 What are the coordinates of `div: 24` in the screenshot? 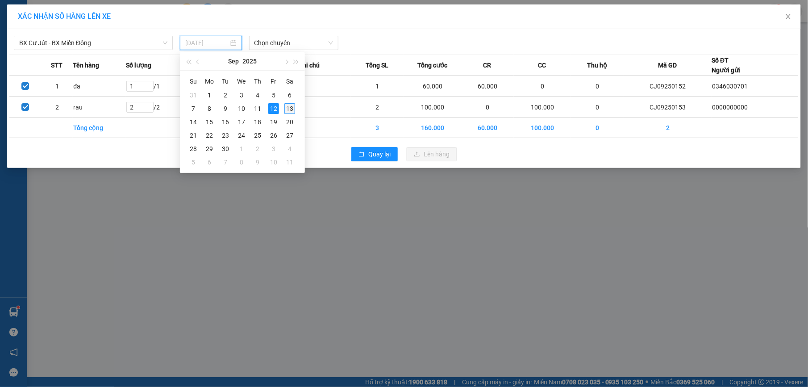 It's located at (242, 135).